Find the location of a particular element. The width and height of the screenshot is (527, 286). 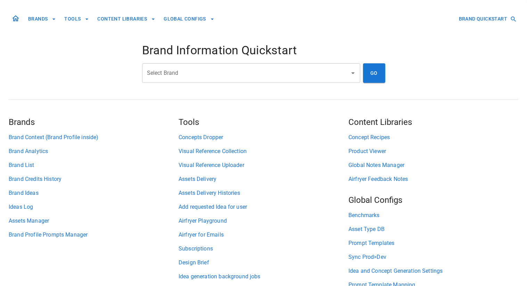

a: Design Brief is located at coordinates (263, 262).